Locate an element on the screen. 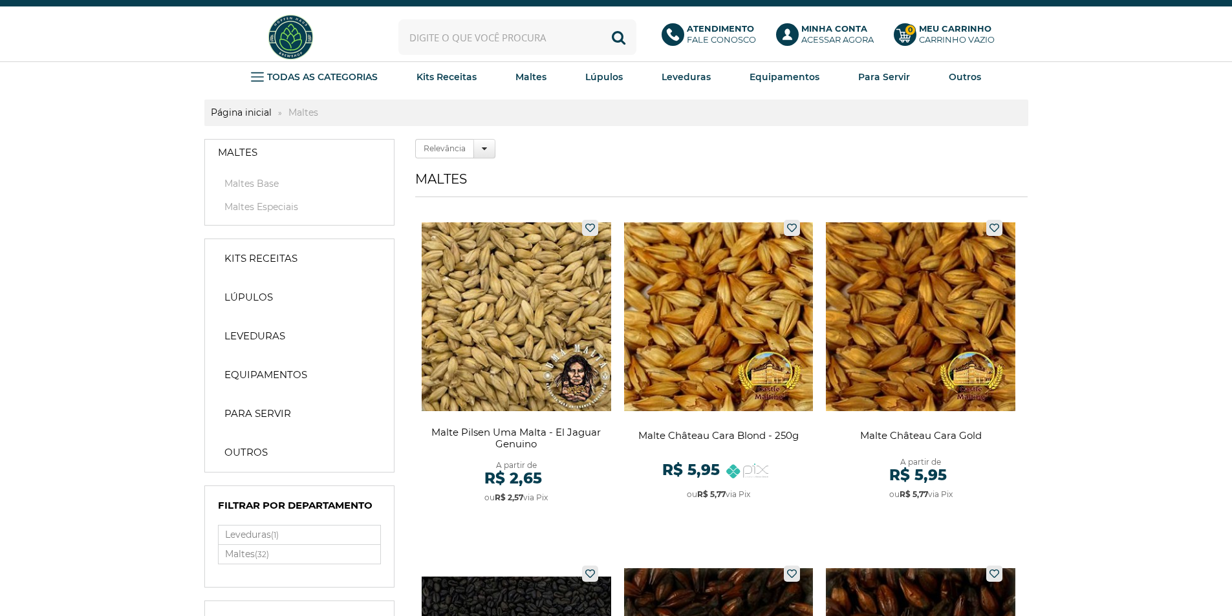 This screenshot has width=1232, height=616. p: Acessar agora is located at coordinates (837, 34).